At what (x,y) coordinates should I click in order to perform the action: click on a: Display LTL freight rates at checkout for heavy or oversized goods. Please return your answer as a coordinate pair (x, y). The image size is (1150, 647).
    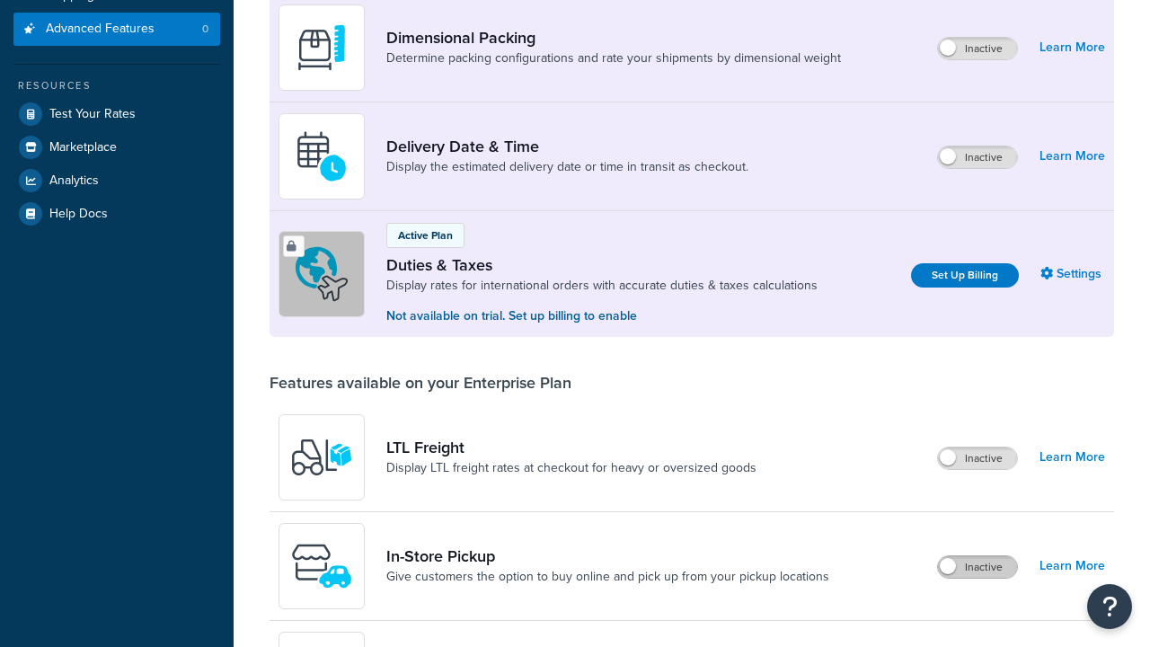
    Looking at the image, I should click on (571, 468).